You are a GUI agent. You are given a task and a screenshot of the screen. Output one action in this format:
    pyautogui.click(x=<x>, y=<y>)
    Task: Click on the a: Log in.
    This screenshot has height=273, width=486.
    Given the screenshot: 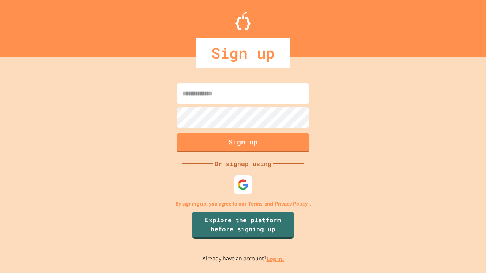 What is the action you would take?
    pyautogui.click(x=275, y=259)
    